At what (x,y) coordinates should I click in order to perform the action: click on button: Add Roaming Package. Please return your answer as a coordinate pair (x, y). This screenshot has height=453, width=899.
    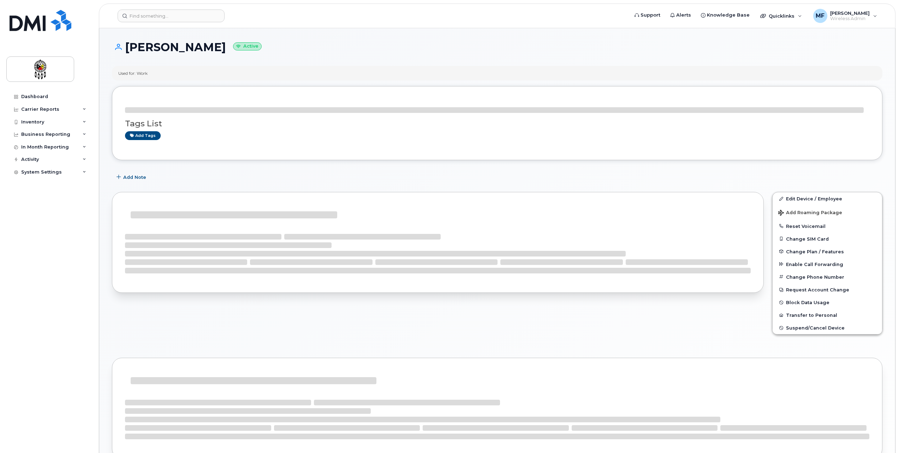
    Looking at the image, I should click on (827, 212).